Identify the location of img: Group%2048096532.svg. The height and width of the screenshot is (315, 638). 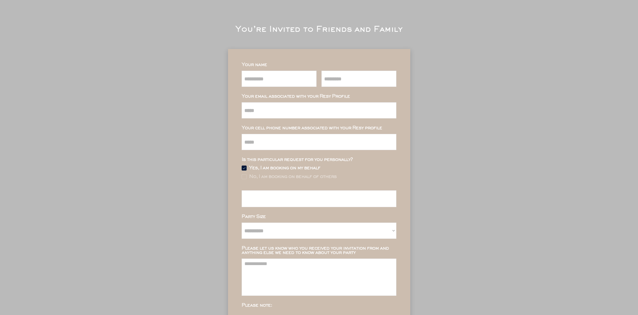
(244, 168).